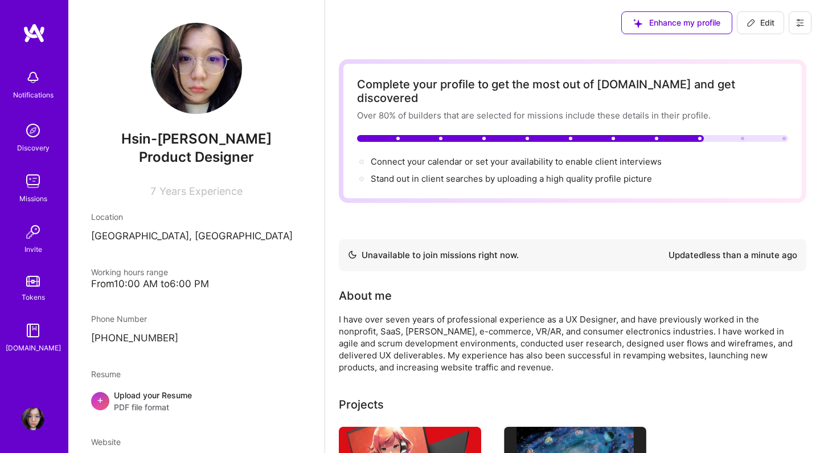 This screenshot has width=820, height=453. I want to click on span: Website, so click(106, 441).